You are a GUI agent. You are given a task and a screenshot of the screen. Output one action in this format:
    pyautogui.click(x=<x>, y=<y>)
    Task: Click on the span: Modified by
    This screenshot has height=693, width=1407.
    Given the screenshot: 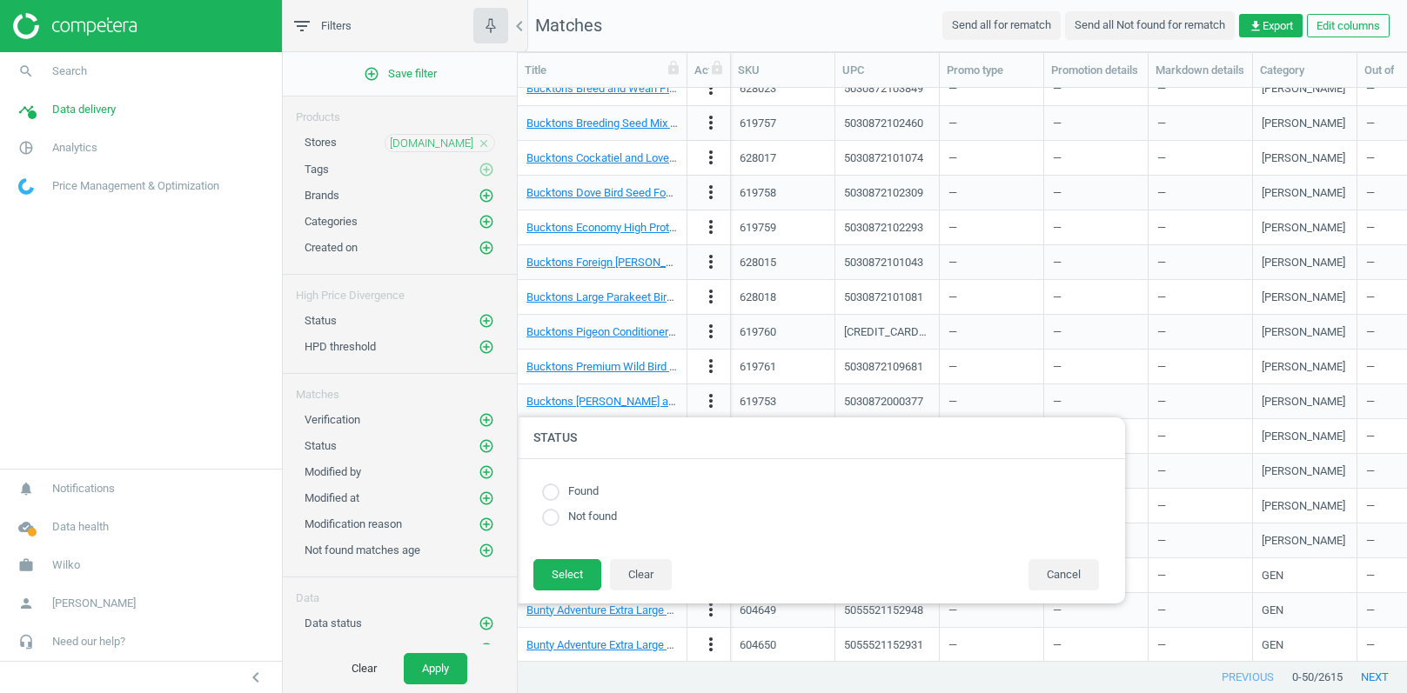 What is the action you would take?
    pyautogui.click(x=332, y=472)
    